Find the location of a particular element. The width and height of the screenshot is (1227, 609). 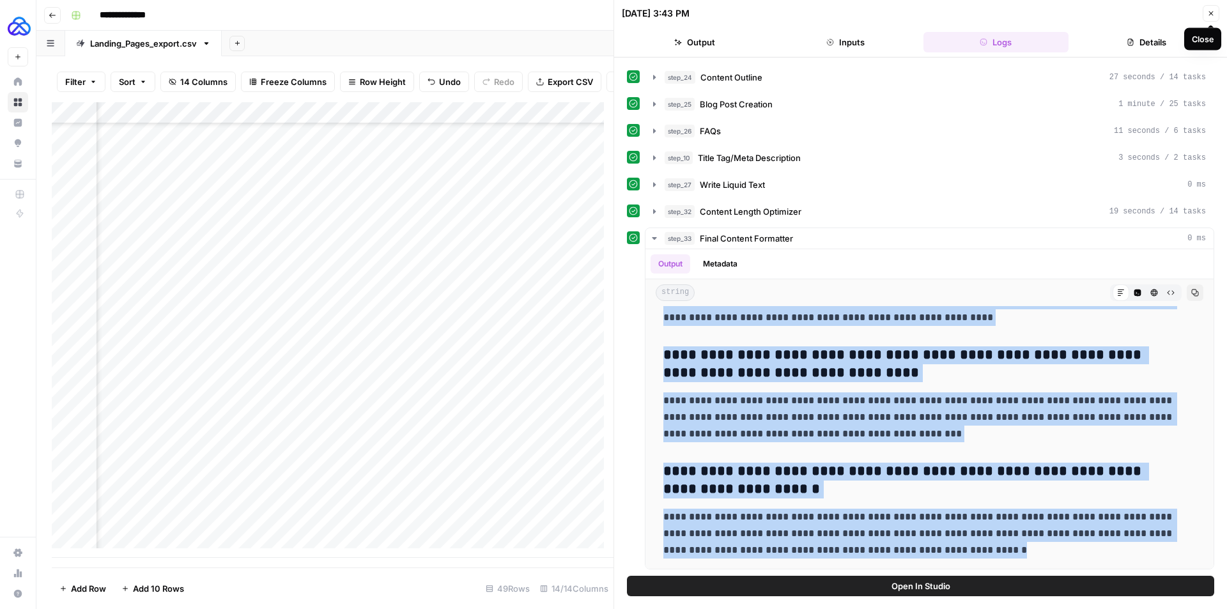

span: step_33 is located at coordinates (679, 238).